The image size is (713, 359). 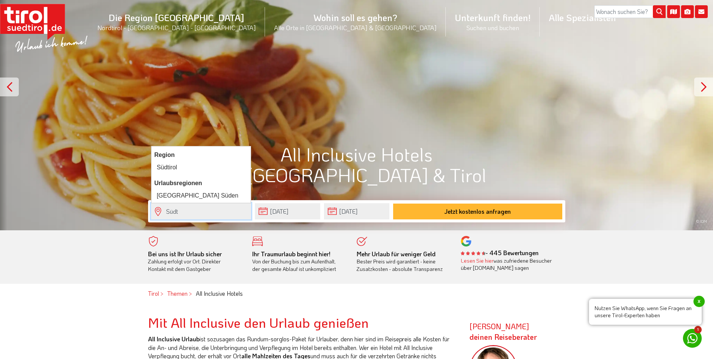 What do you see at coordinates (493, 21) in the screenshot?
I see `a: Unterkunft finden!Suchen und buchen` at bounding box center [493, 21].